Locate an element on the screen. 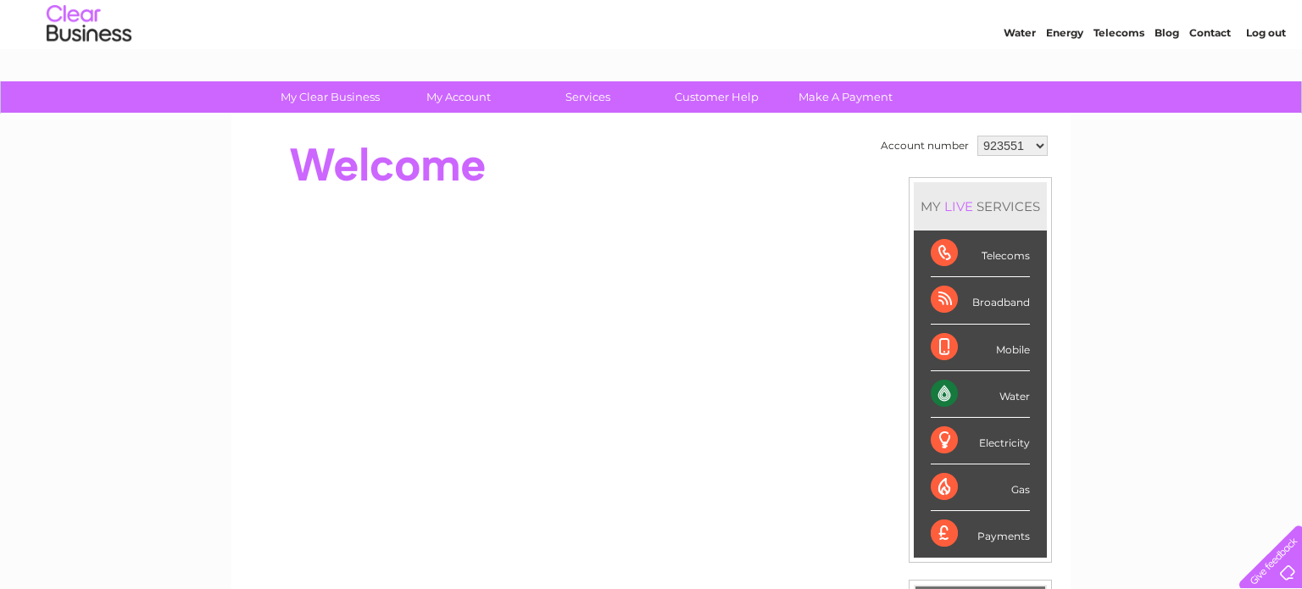  div: Gas is located at coordinates (980, 488).